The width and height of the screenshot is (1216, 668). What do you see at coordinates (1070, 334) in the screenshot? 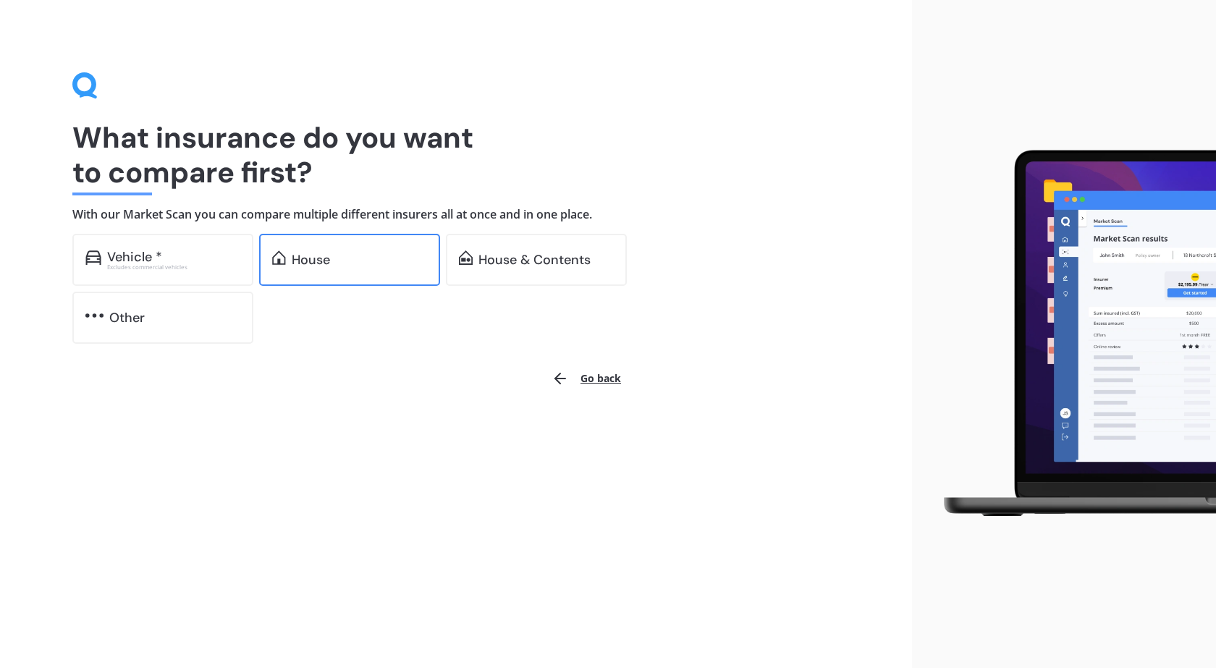
I see `img: laptop.webp` at bounding box center [1070, 334].